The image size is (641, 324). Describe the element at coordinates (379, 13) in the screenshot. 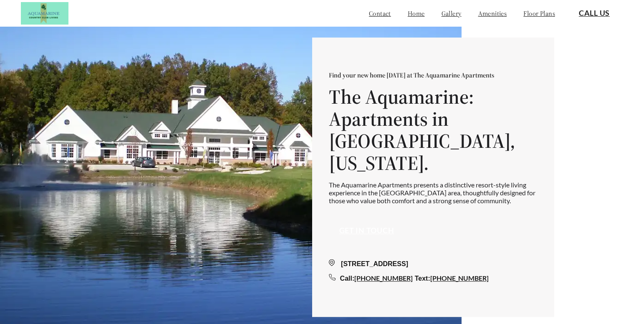

I see `a: contact` at that location.